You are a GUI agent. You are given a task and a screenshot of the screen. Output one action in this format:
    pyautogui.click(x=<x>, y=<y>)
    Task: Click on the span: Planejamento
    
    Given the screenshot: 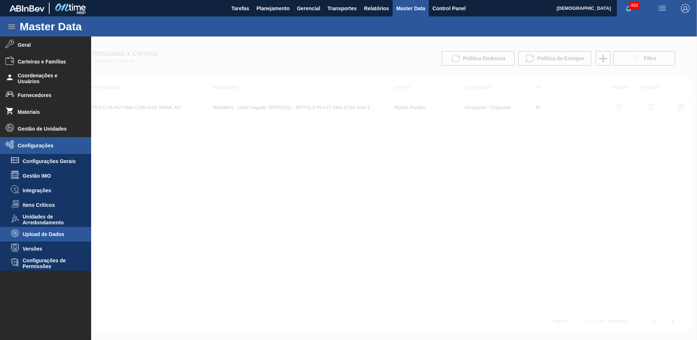 What is the action you would take?
    pyautogui.click(x=273, y=8)
    